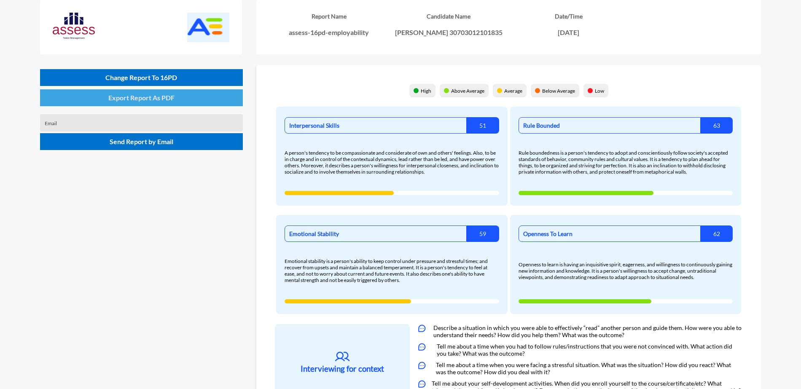 The image size is (801, 389). What do you see at coordinates (329, 16) in the screenshot?
I see `h3: Report Name` at bounding box center [329, 16].